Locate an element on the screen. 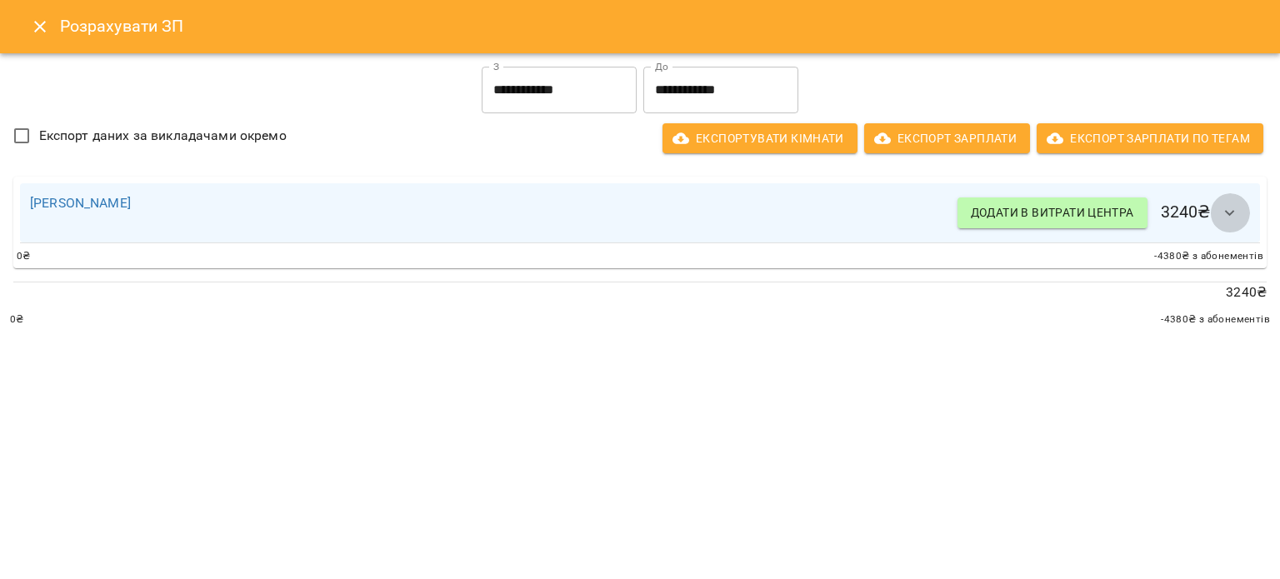  button: Close is located at coordinates (40, 27).